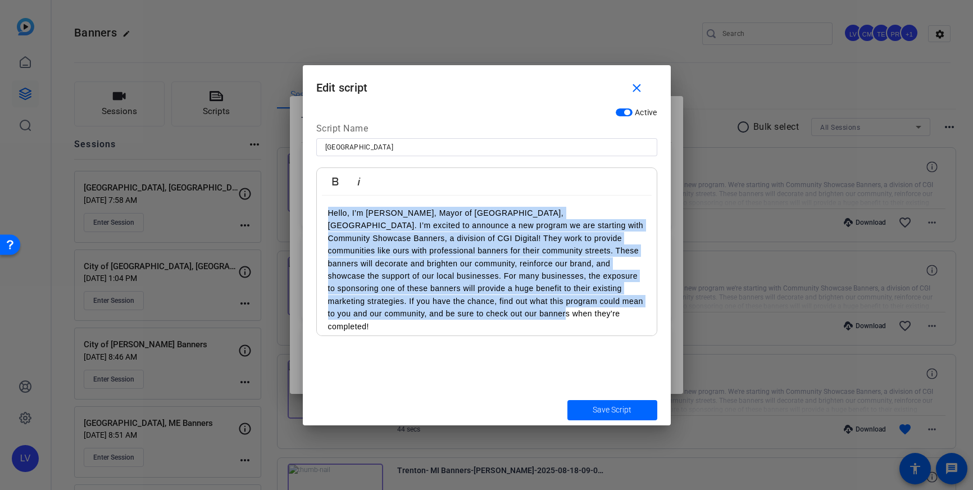 Image resolution: width=973 pixels, height=490 pixels. I want to click on div: Script Name, so click(487, 130).